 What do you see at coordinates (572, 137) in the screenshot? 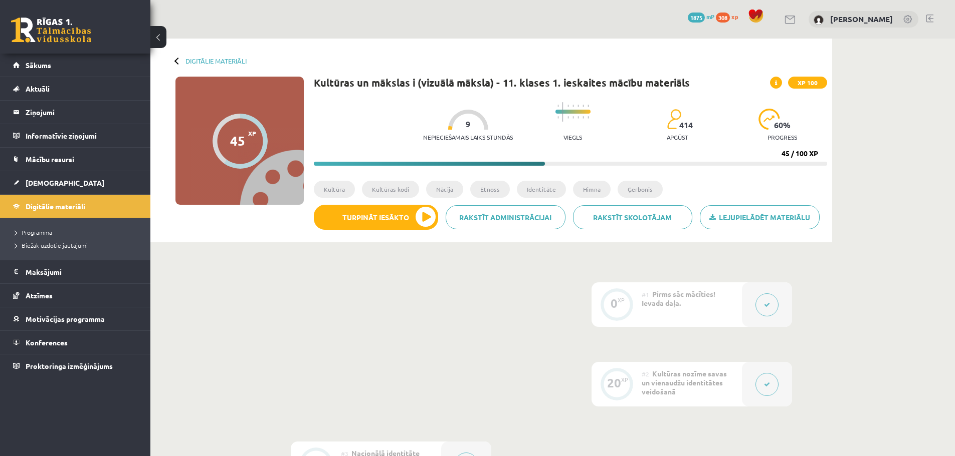
I see `p: Viegls` at bounding box center [572, 137].